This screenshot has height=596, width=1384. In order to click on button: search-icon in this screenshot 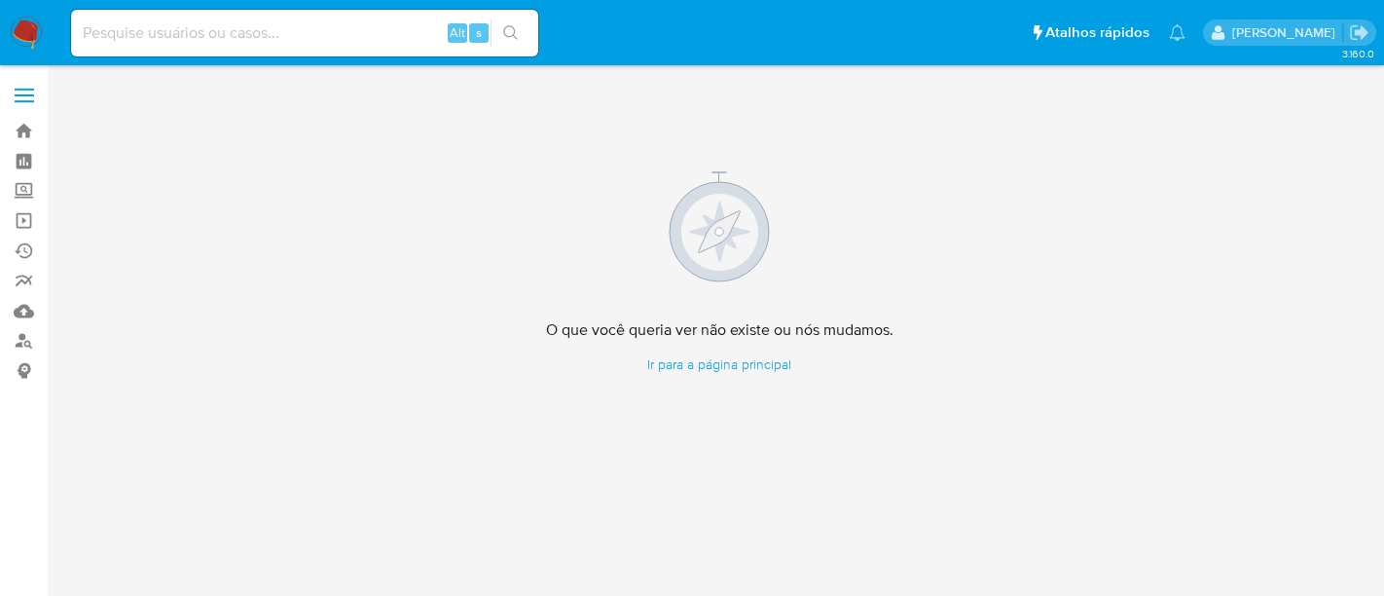, I will do `click(510, 33)`.